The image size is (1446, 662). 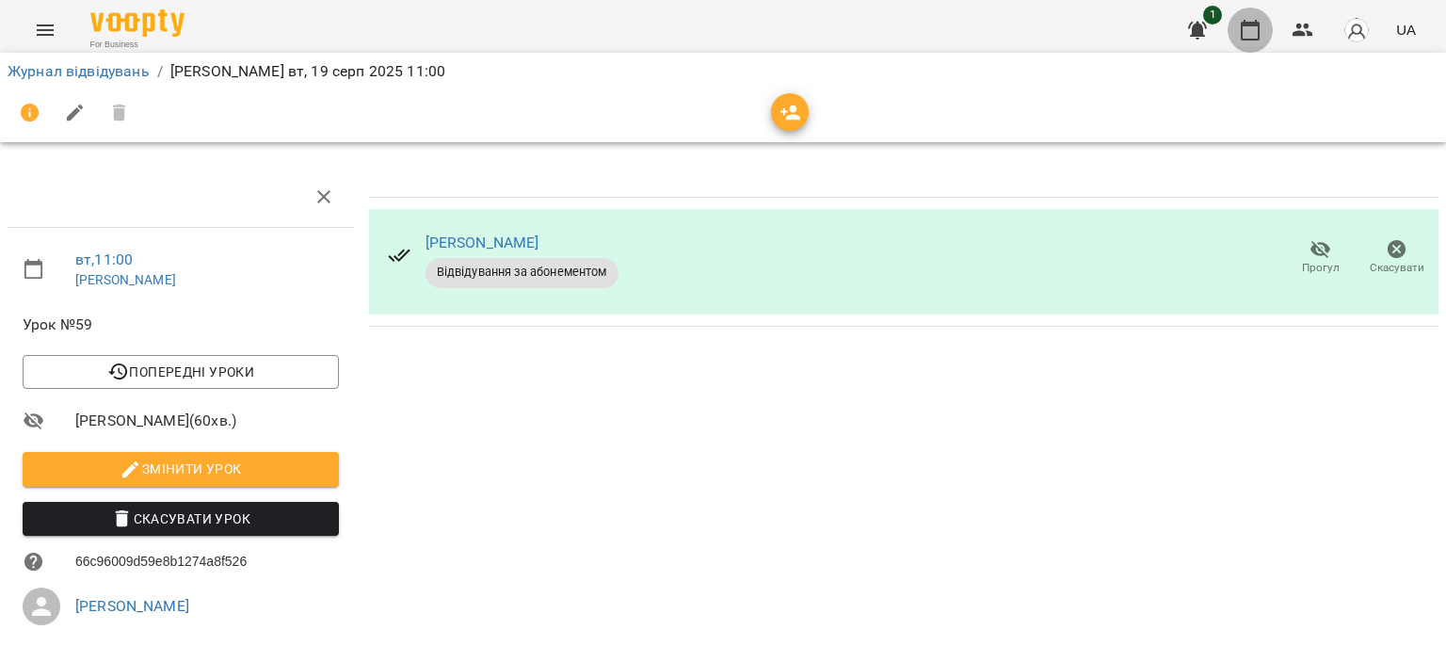 What do you see at coordinates (104, 259) in the screenshot?
I see `a: вт , 11:00` at bounding box center [104, 259].